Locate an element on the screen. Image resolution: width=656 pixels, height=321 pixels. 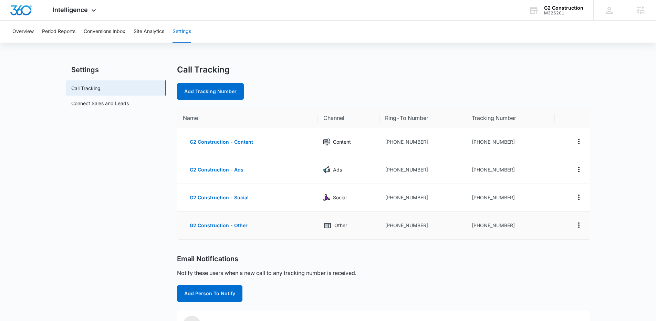
th: Tracking Number is located at coordinates (510, 118).